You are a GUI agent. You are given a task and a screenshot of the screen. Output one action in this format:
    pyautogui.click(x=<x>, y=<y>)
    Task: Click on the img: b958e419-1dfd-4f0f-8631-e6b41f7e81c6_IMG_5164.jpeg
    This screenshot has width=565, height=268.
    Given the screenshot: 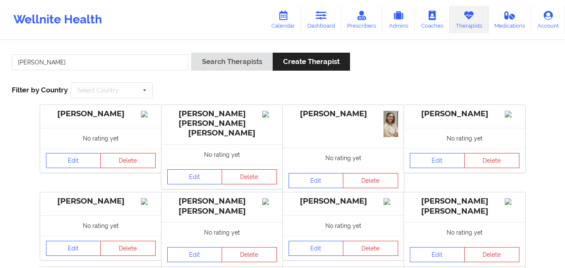 What is the action you would take?
    pyautogui.click(x=390, y=124)
    